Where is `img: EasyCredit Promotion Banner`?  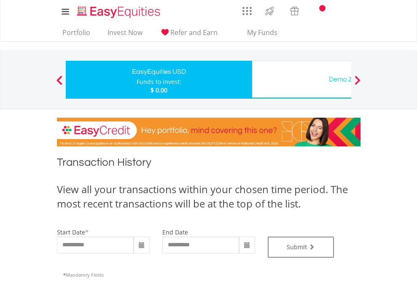
img: EasyCredit Promotion Banner is located at coordinates (209, 132).